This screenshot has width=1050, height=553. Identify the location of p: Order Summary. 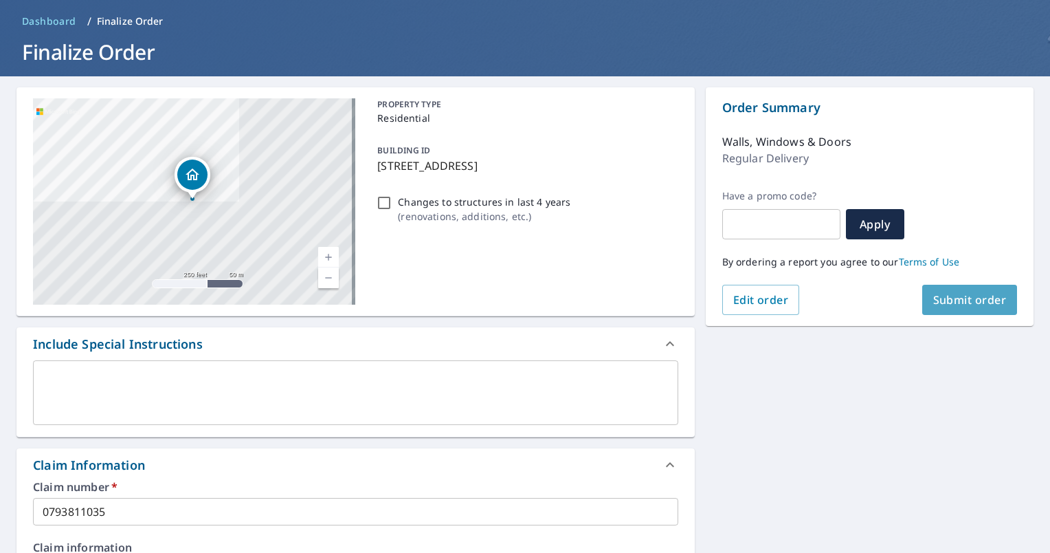
(869, 107).